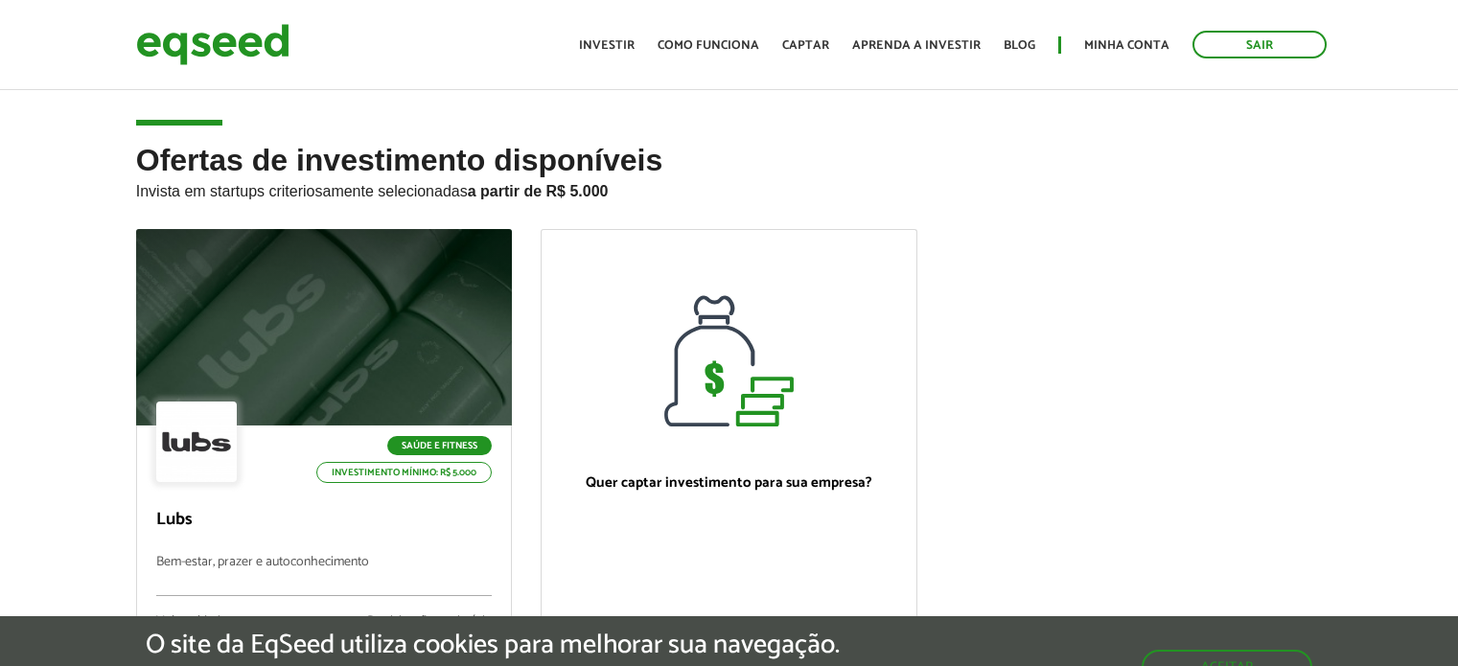 This screenshot has height=666, width=1458. I want to click on div: Valor objetivo, so click(200, 622).